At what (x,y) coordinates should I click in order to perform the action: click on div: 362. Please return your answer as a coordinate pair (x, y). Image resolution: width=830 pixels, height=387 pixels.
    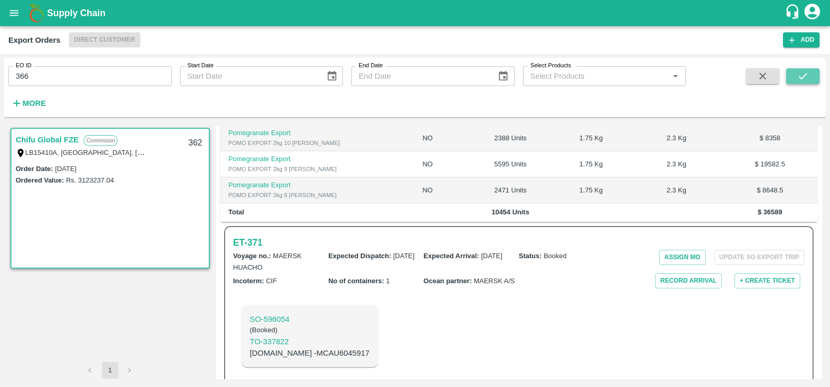
    Looking at the image, I should click on (195, 143).